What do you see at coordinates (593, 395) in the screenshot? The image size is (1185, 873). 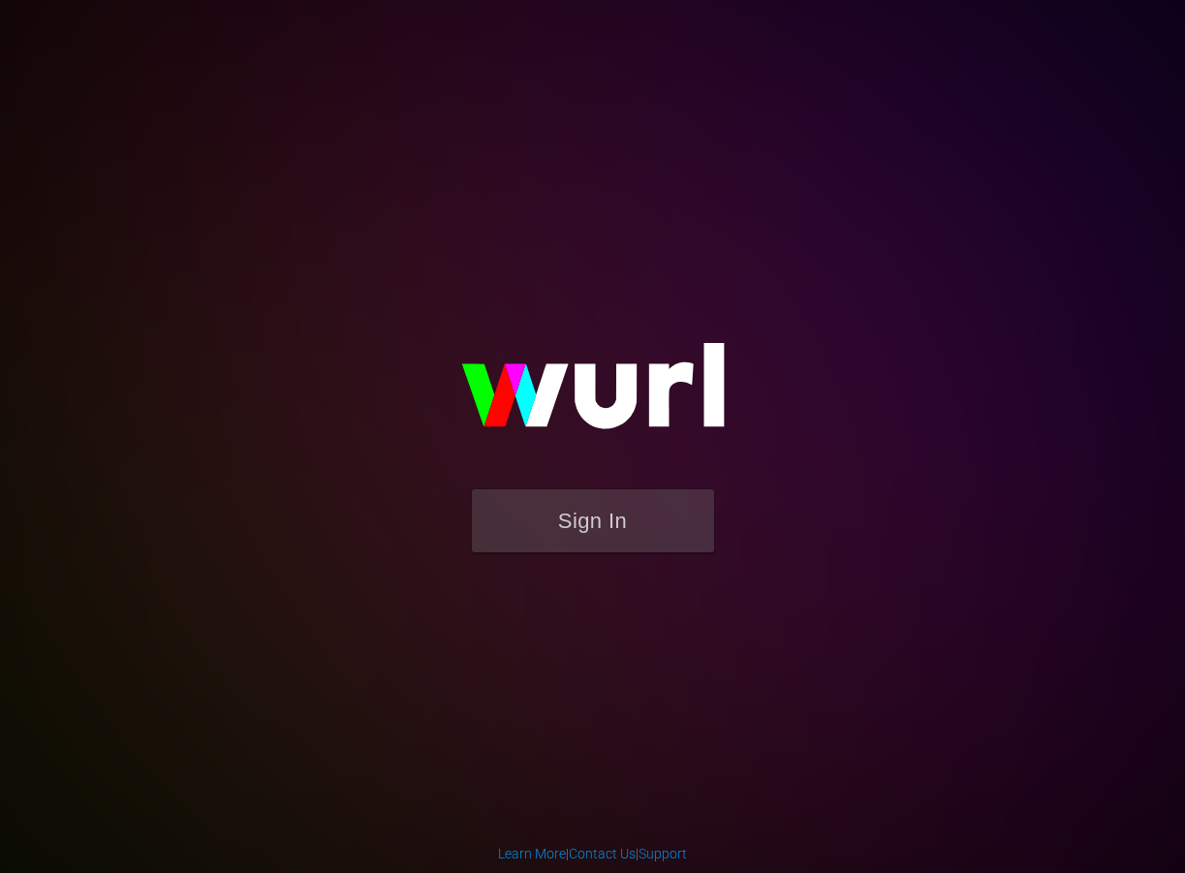 I see `img: wurl-logo-on-black-223613ac3d8ba8fe6dc639794a292ebdb59501304c7dfd60c99c58986ef67473.svg` at bounding box center [593, 395].